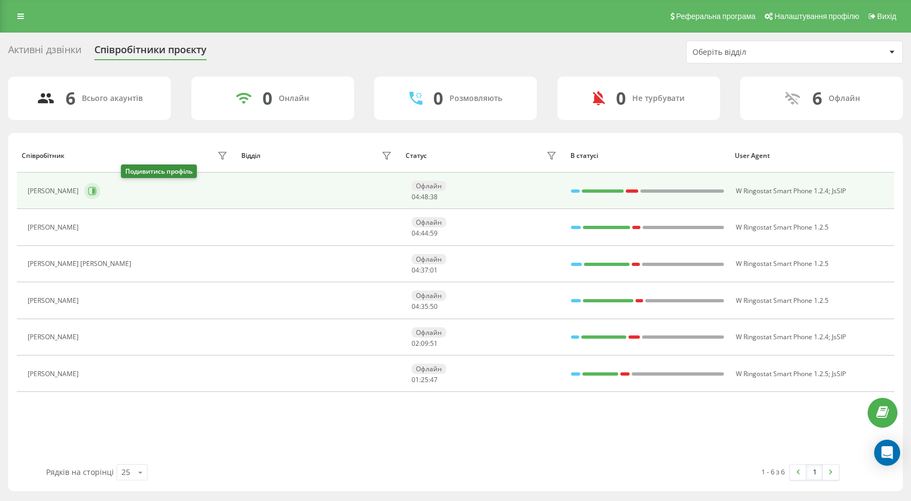 The image size is (911, 501). What do you see at coordinates (773, 471) in the screenshot?
I see `div: 1 - 6 з 6` at bounding box center [773, 471].